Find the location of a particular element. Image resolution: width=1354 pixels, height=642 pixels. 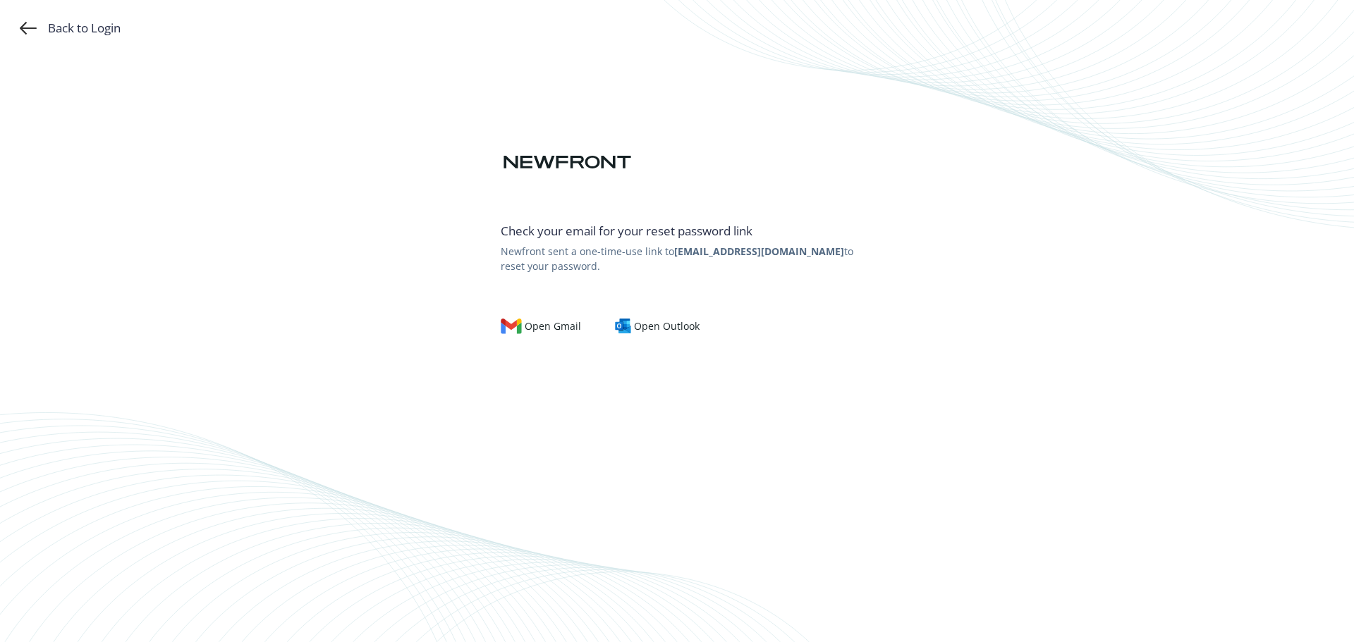

img: gmail-logo.svg is located at coordinates (511, 326).